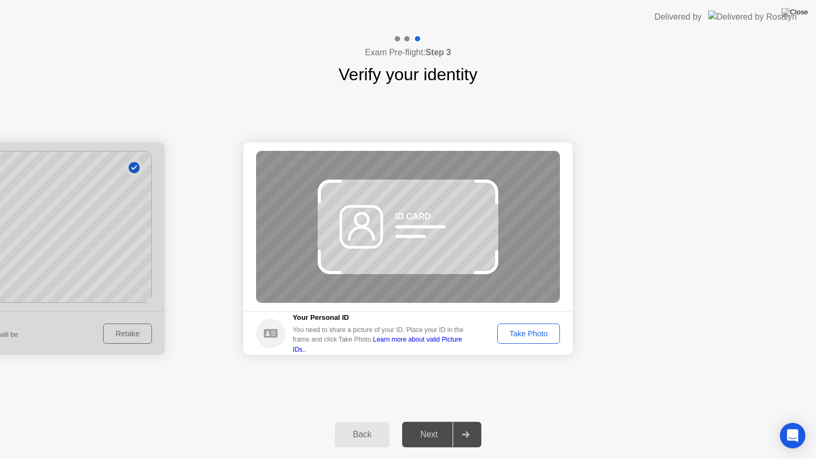 This screenshot has height=459, width=816. I want to click on h5: Your Personal ID, so click(382, 318).